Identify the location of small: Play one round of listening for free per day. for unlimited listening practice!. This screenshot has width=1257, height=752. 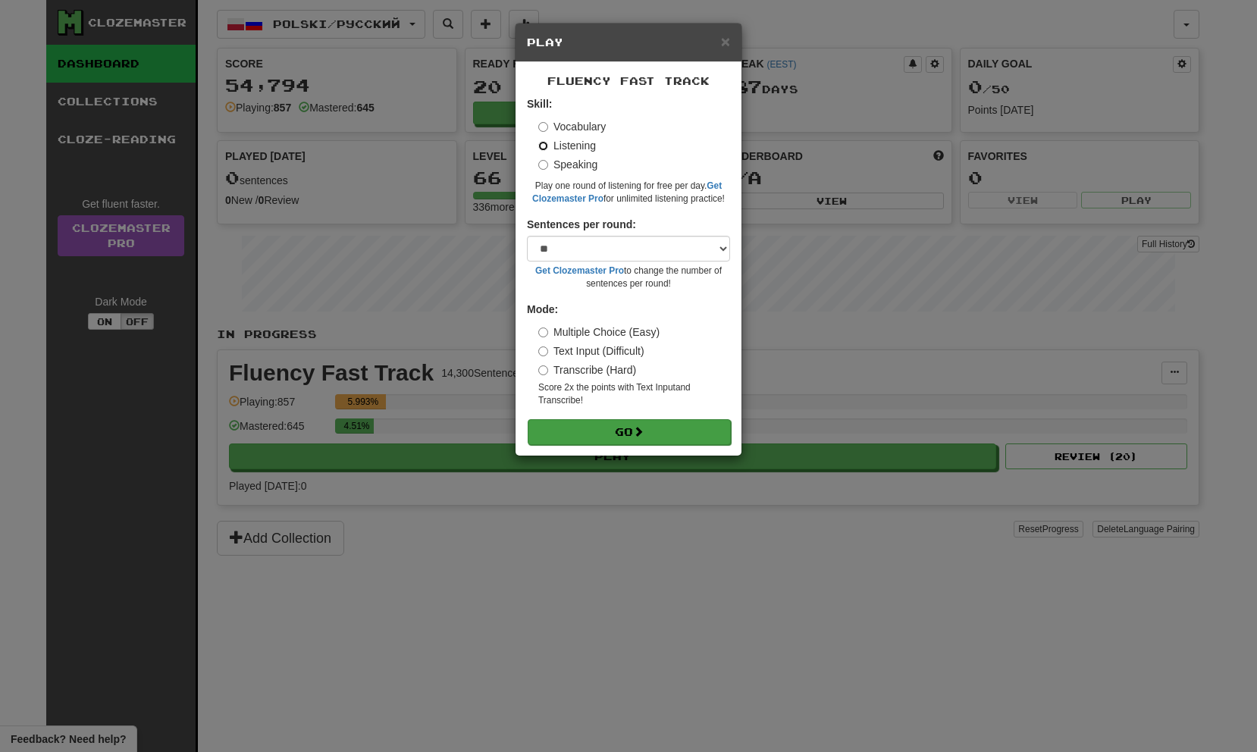
(629, 193).